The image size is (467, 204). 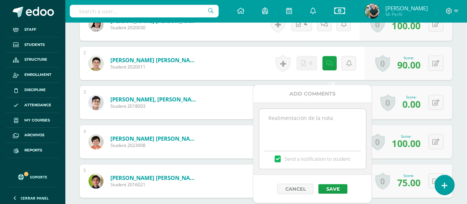 I want to click on a: 4, so click(x=302, y=24).